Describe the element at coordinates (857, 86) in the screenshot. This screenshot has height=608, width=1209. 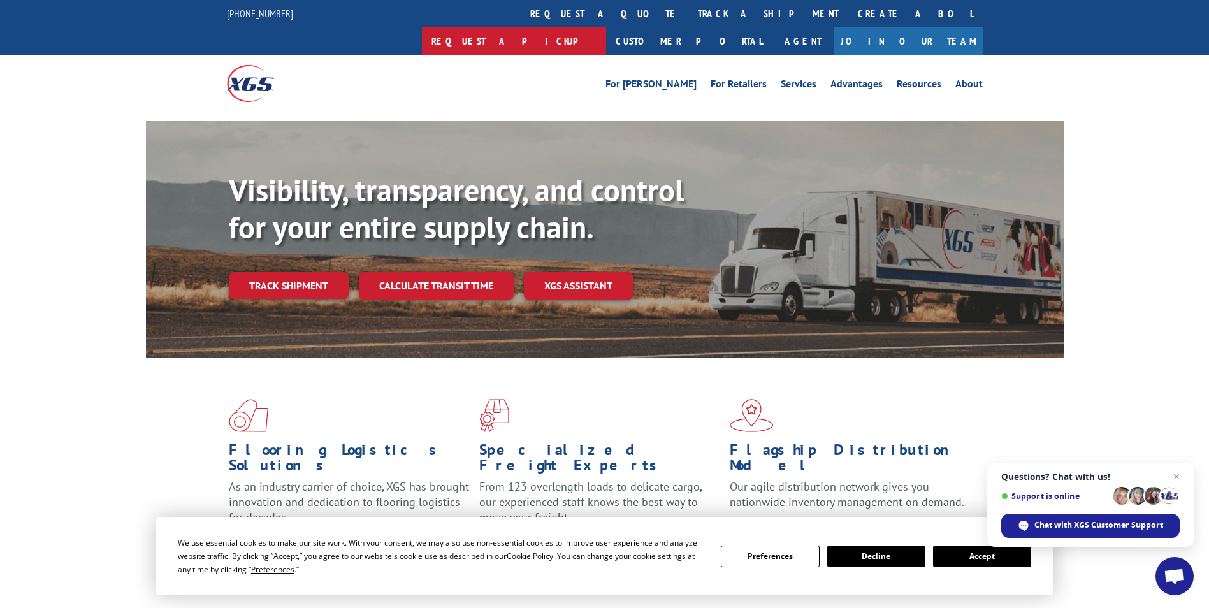
I see `a: Advantages` at that location.